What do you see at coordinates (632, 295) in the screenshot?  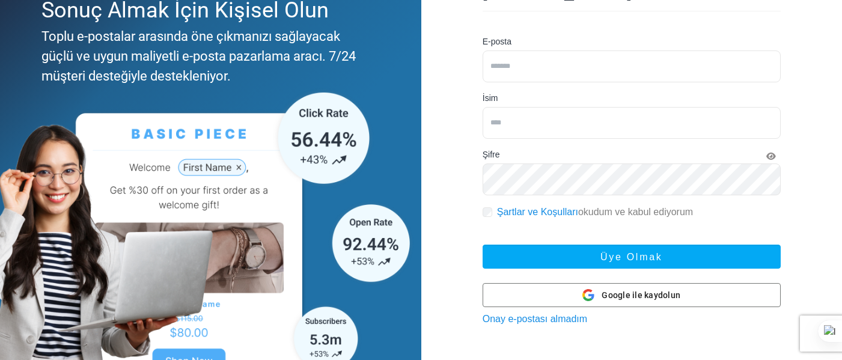 I see `button: Google ile kaydolun` at bounding box center [632, 295].